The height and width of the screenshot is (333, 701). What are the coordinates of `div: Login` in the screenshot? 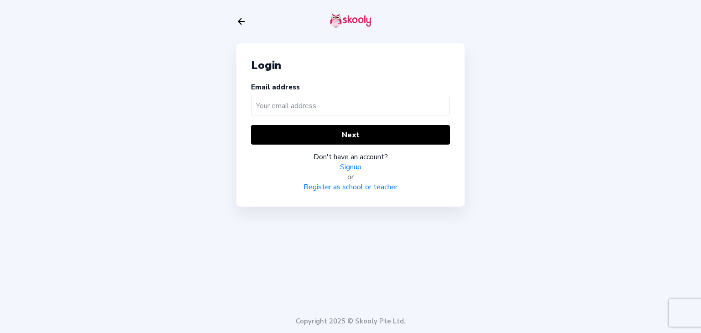 It's located at (350, 65).